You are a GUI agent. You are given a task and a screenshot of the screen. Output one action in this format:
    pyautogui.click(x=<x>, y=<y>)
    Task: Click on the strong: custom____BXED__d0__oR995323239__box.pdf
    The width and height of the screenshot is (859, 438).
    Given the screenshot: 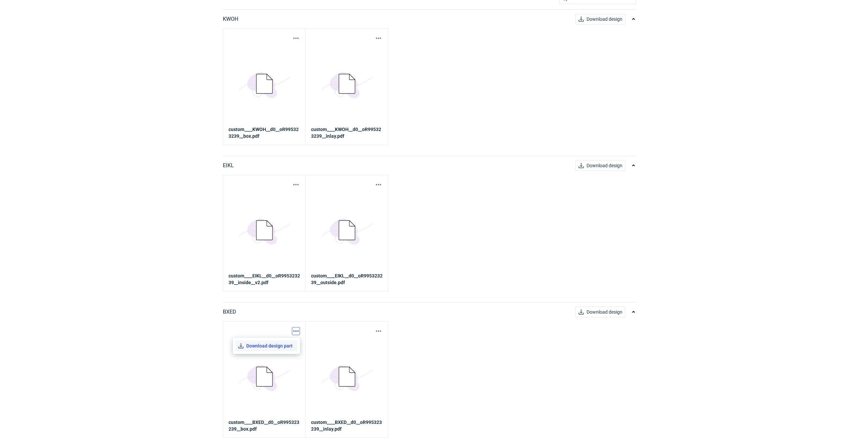 What is the action you would take?
    pyautogui.click(x=264, y=426)
    